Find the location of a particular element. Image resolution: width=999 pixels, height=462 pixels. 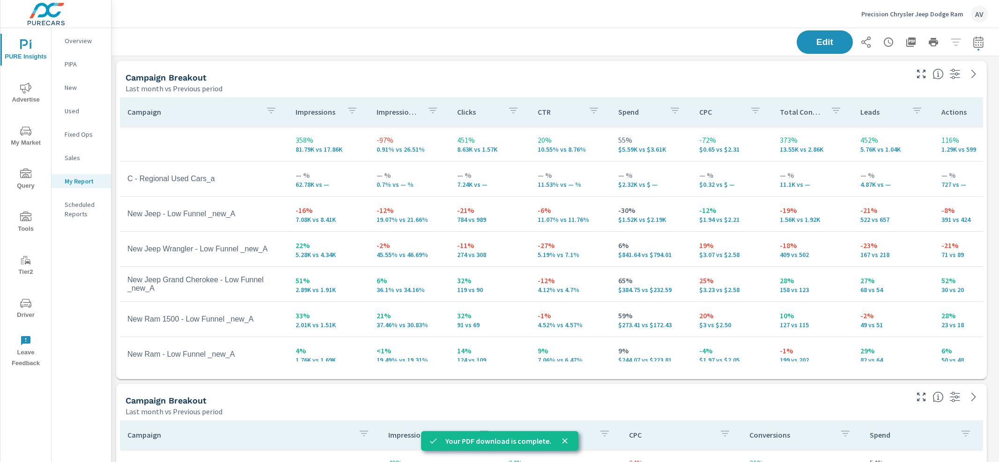

a: See more details in report is located at coordinates (974, 397).